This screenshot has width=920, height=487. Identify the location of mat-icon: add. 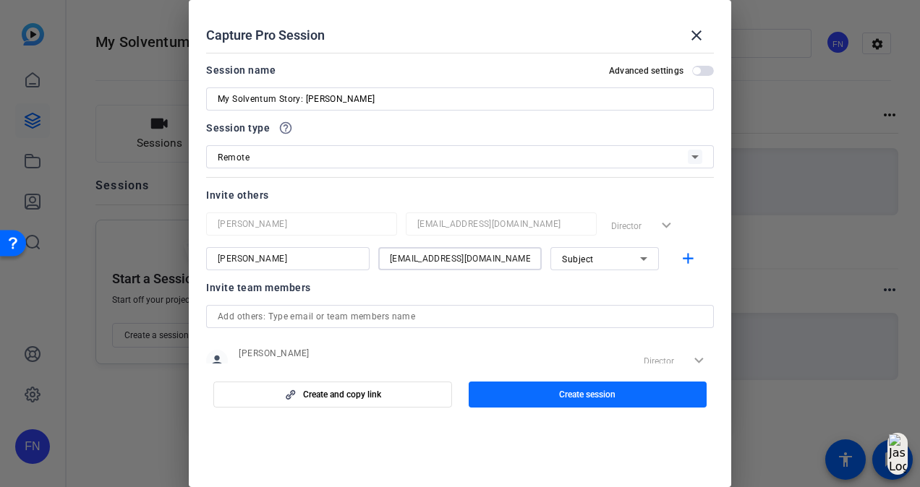
(688, 259).